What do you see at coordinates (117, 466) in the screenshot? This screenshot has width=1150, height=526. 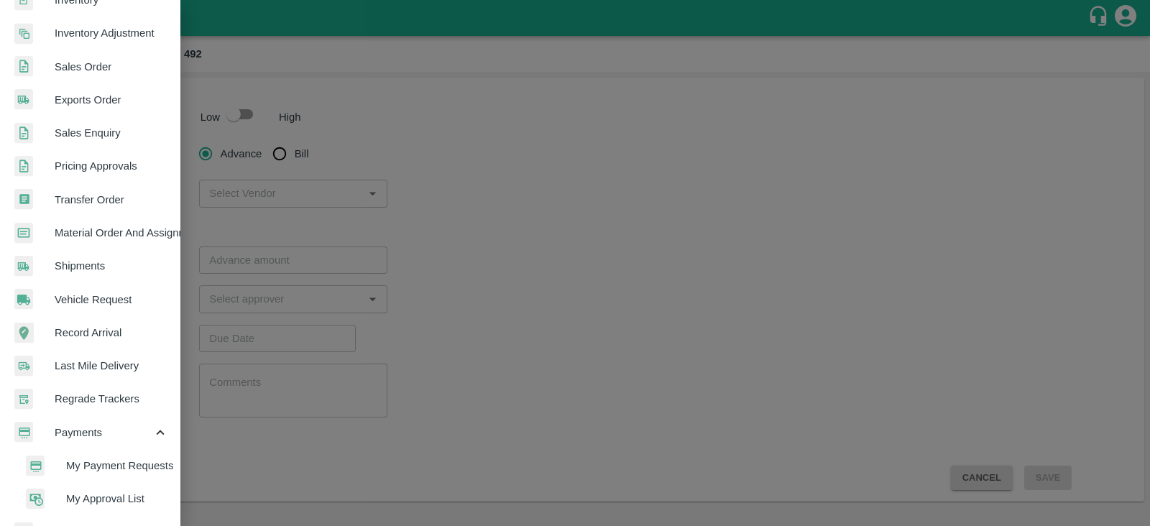 I see `span: My Payment Requests` at bounding box center [117, 466].